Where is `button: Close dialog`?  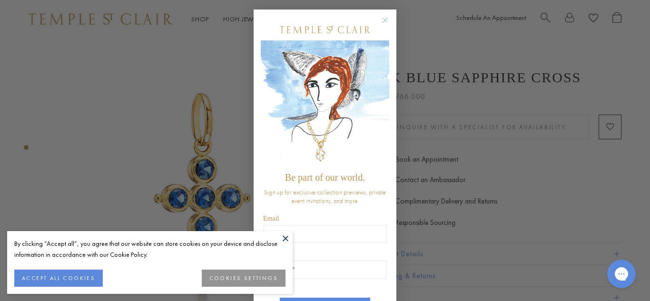
button: Close dialog is located at coordinates (390, 25).